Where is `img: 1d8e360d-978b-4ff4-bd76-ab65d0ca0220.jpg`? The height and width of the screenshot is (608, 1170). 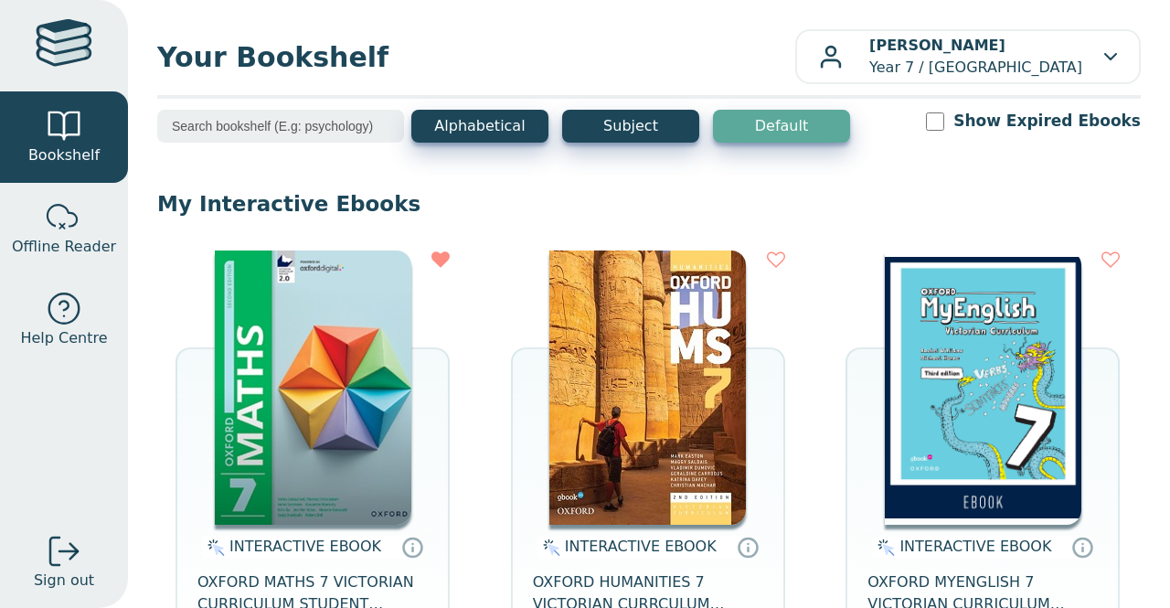
img: 1d8e360d-978b-4ff4-bd76-ab65d0ca0220.jpg is located at coordinates (313, 388).